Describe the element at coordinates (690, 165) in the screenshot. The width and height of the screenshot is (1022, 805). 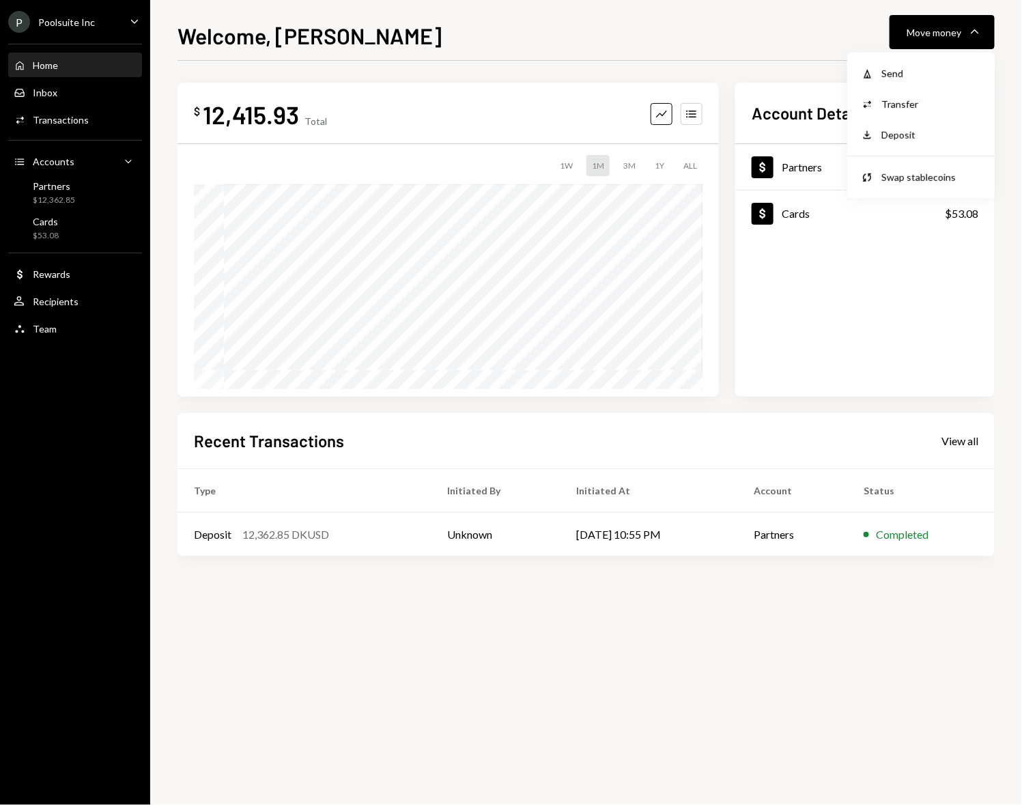
I see `div: ALL` at that location.